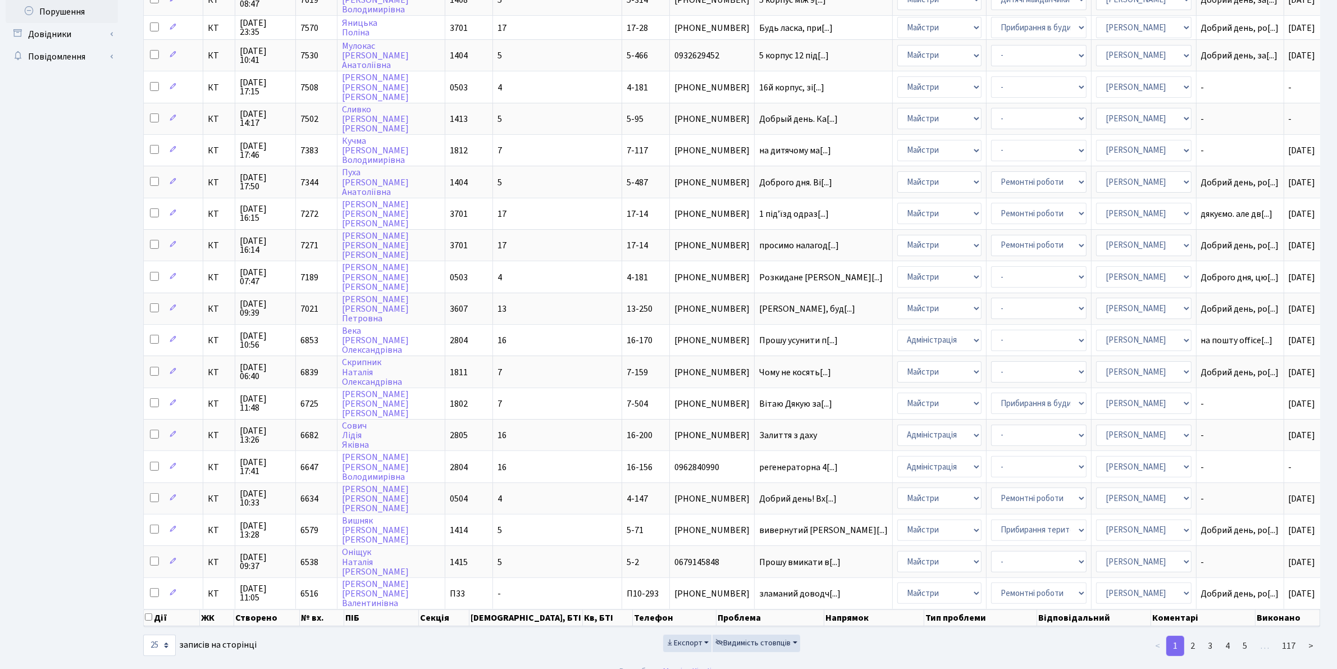 Image resolution: width=1337 pixels, height=669 pixels. I want to click on span: 0932629452, so click(712, 56).